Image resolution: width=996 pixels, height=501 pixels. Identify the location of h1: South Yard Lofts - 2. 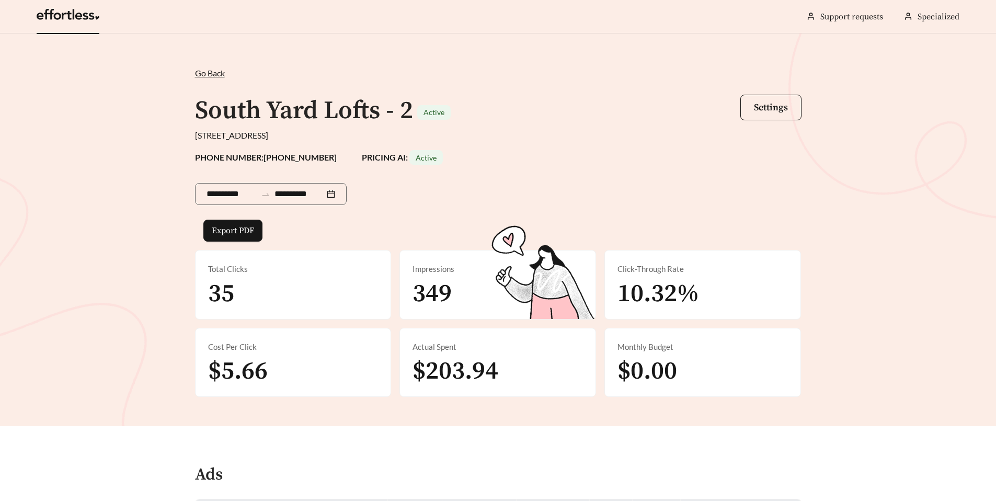
(304, 111).